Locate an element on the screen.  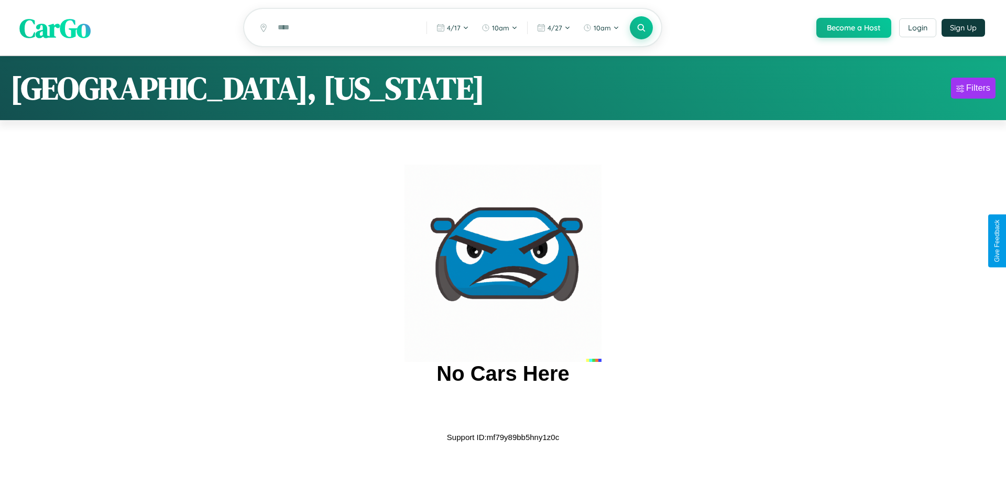
div: Filters is located at coordinates (978, 88).